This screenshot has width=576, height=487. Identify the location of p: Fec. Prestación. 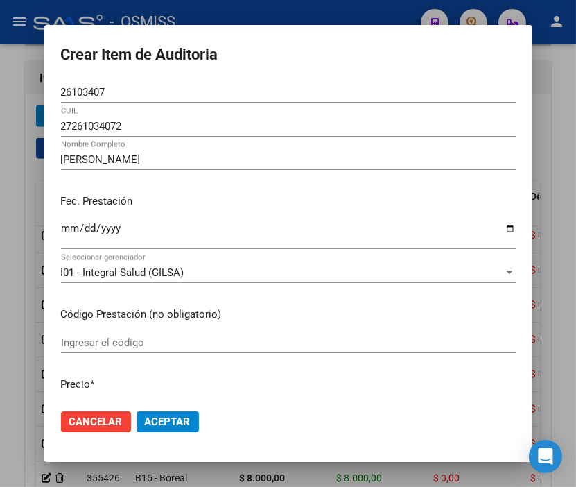
(288, 201).